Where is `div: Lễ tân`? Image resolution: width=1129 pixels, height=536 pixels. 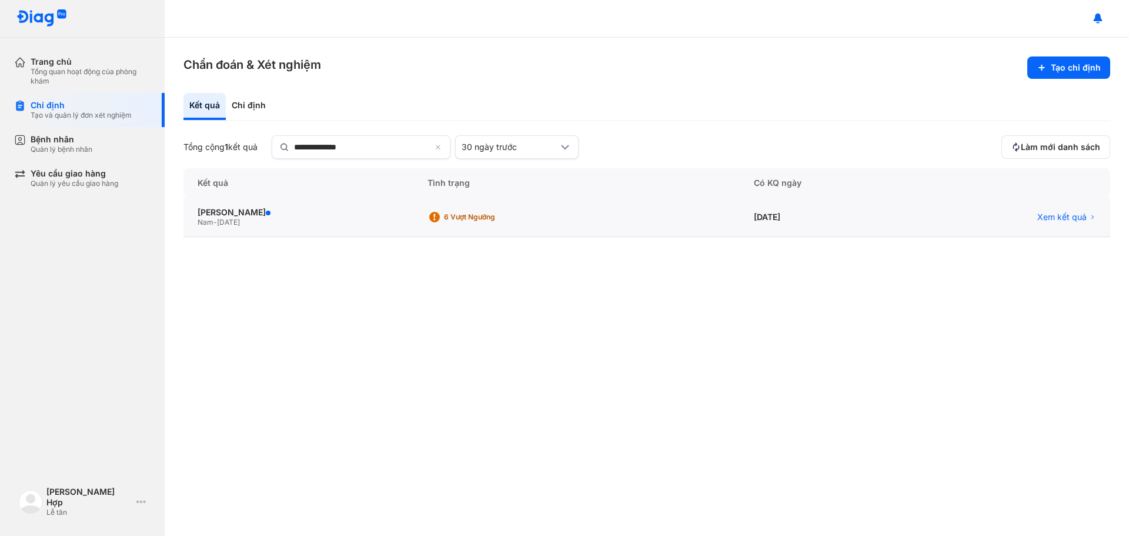
div: Lễ tân is located at coordinates (89, 512).